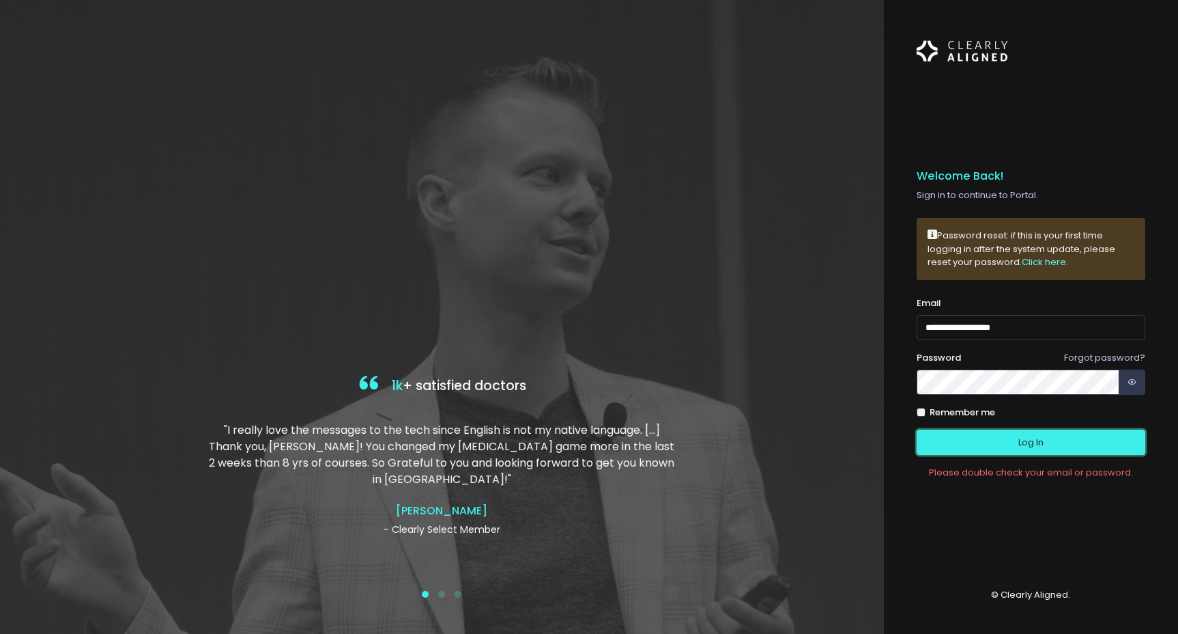 Image resolution: width=1178 pixels, height=634 pixels. What do you see at coordinates (1044, 261) in the screenshot?
I see `a: Click here` at bounding box center [1044, 261].